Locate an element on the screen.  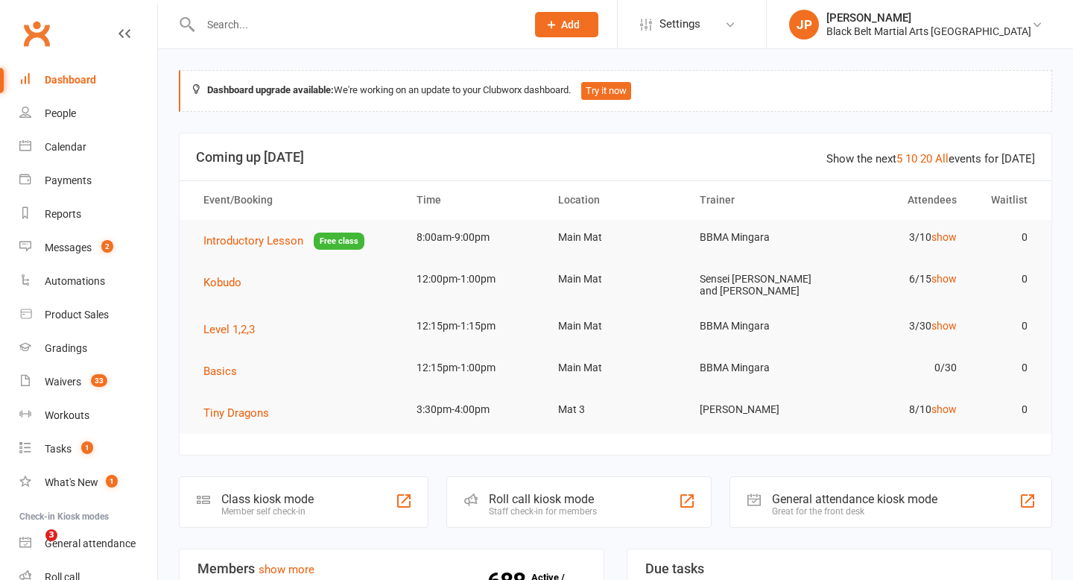
span: 3 is located at coordinates (51, 535).